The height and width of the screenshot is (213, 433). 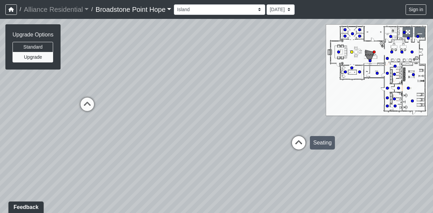 What do you see at coordinates (33, 34) in the screenshot?
I see `h6: Upgrade Options` at bounding box center [33, 34].